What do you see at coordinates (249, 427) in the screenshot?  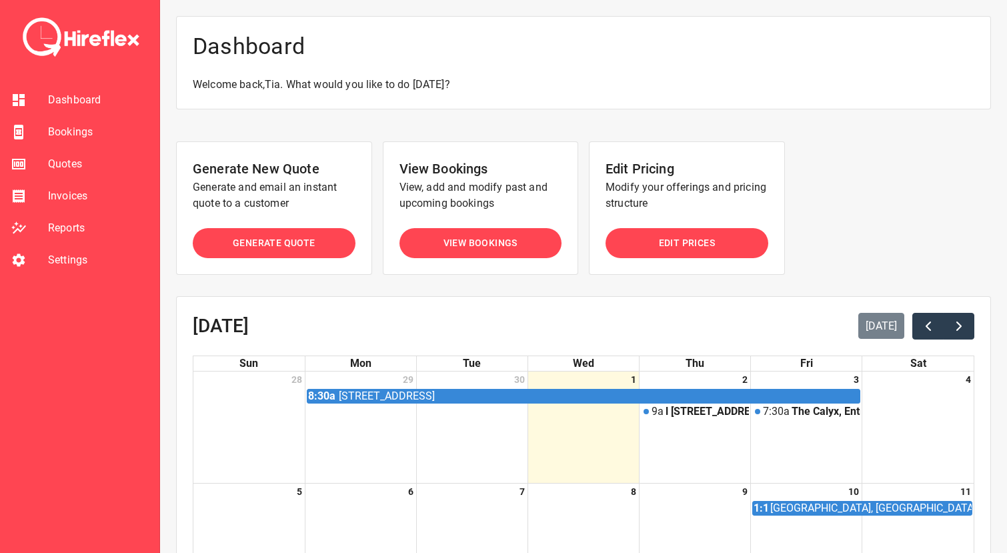 I see `td: September 28, 2025` at bounding box center [249, 427].